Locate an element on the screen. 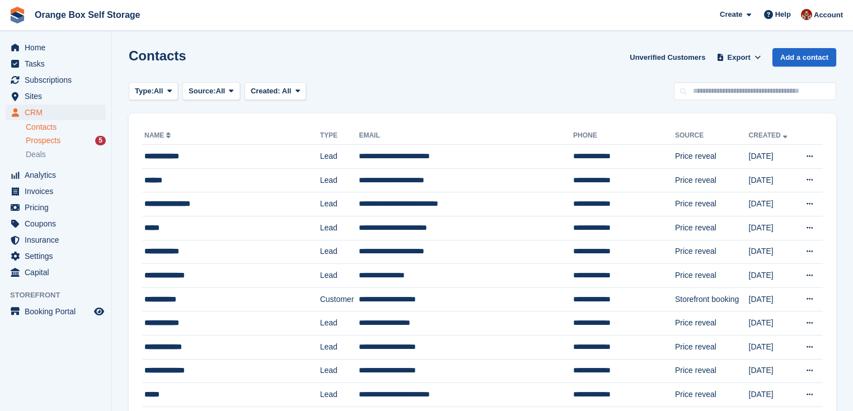 Image resolution: width=853 pixels, height=411 pixels. td: Storefront booking is located at coordinates (712, 299).